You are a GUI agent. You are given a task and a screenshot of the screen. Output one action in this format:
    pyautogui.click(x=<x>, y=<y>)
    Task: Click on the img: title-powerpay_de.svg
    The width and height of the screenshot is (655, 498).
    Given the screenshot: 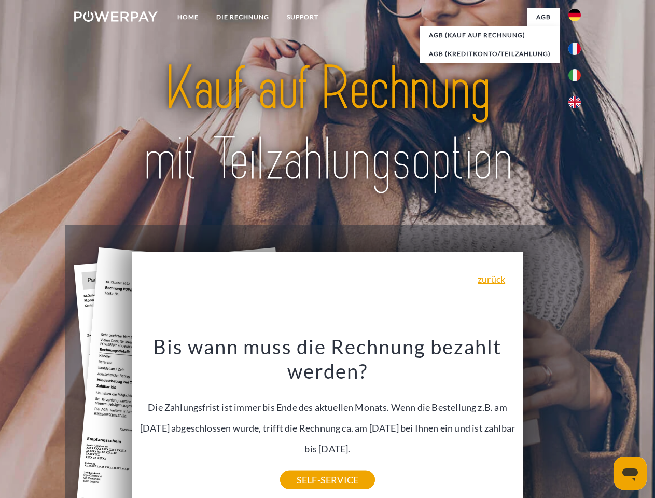 What is the action you would take?
    pyautogui.click(x=327, y=124)
    